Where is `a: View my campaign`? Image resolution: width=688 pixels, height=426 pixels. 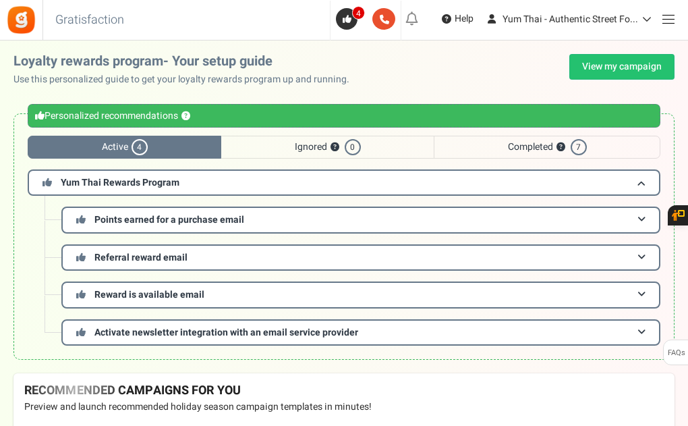
a: View my campaign is located at coordinates (622, 67).